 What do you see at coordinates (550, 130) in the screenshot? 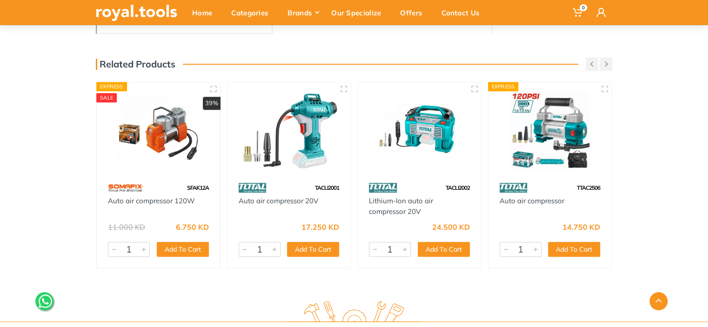
I see `img: Royal Tools - Auto air compressor` at bounding box center [550, 130].